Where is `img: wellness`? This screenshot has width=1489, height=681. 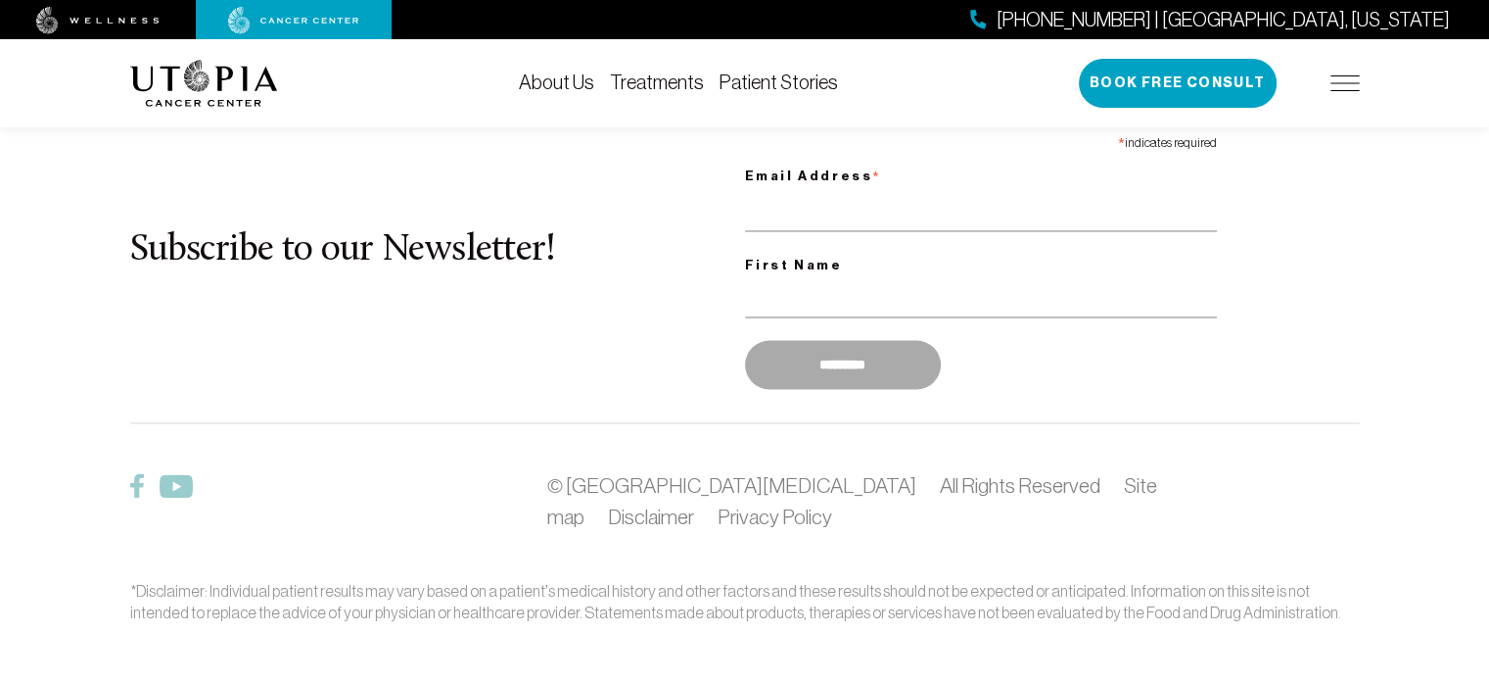 img: wellness is located at coordinates (98, 21).